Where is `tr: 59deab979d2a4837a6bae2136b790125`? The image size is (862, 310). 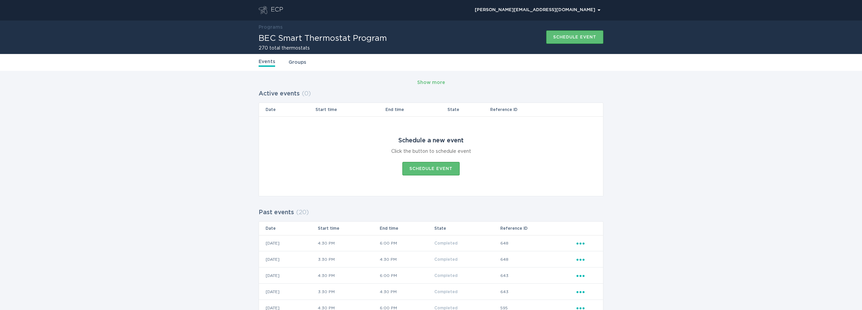
tr: 59deab979d2a4837a6bae2136b790125 is located at coordinates (431, 243).